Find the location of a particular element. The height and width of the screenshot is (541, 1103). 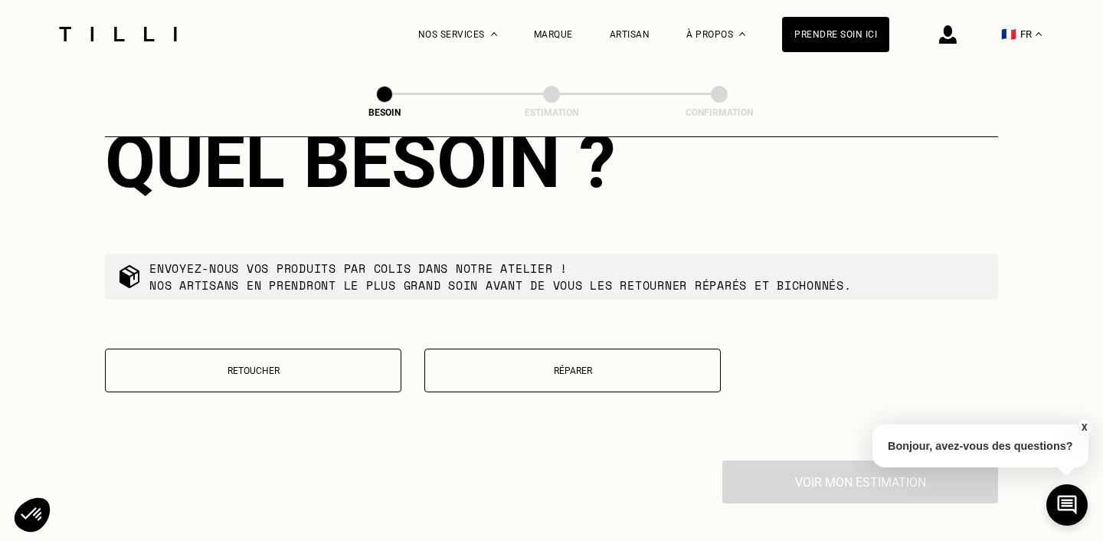

div: Quel besoin ? is located at coordinates (551, 162).